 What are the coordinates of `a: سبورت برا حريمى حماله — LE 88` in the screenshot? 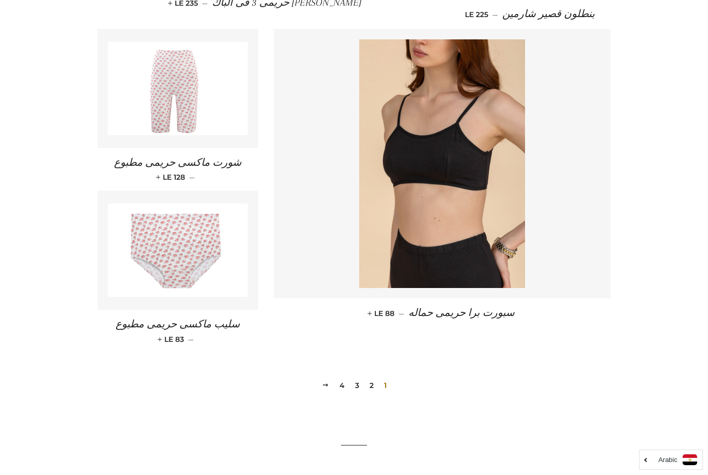 It's located at (442, 313).